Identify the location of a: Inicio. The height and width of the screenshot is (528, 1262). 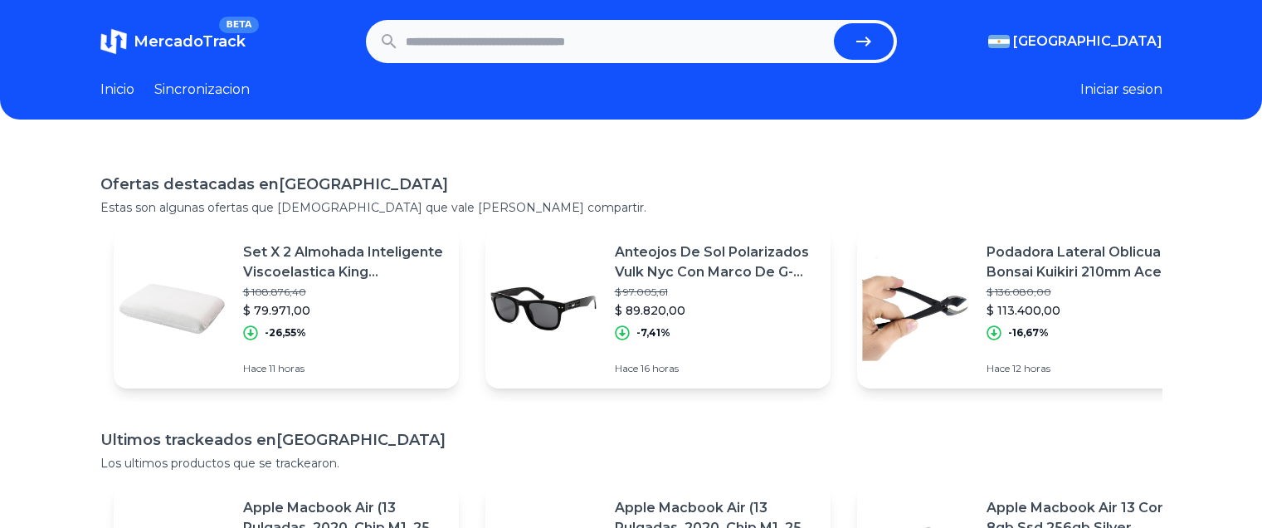
(117, 90).